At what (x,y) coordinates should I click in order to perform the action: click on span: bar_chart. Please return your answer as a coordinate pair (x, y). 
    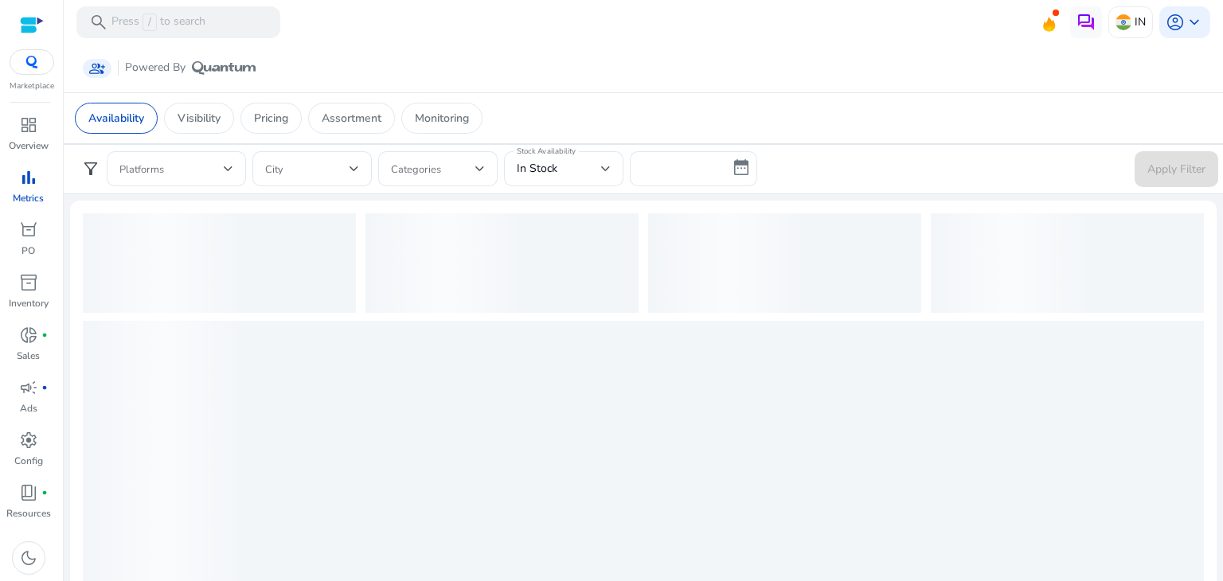
    Looking at the image, I should click on (29, 177).